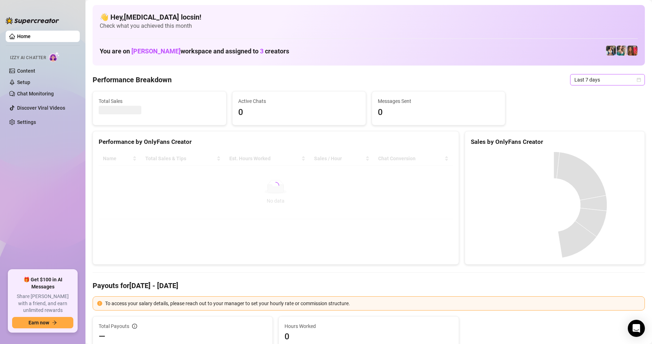 The width and height of the screenshot is (652, 344). I want to click on span: Total Sales, so click(160, 101).